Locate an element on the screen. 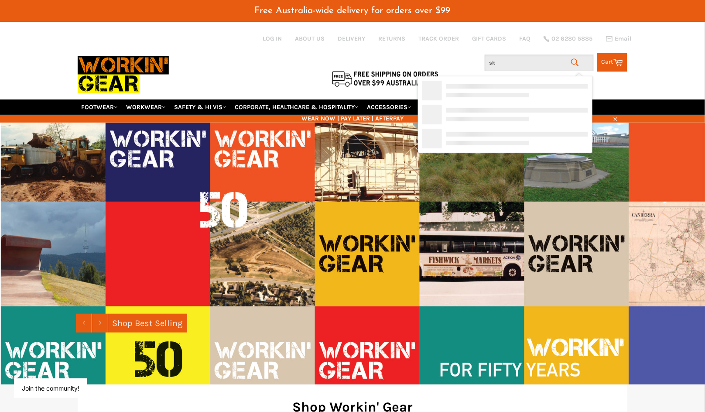  a: TRACK ORDER is located at coordinates (438, 38).